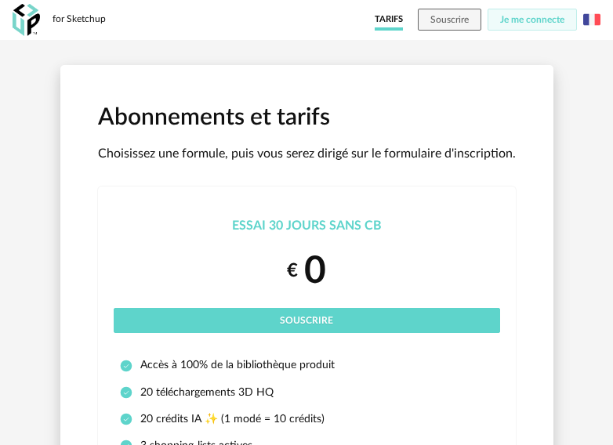  I want to click on span: 0, so click(315, 271).